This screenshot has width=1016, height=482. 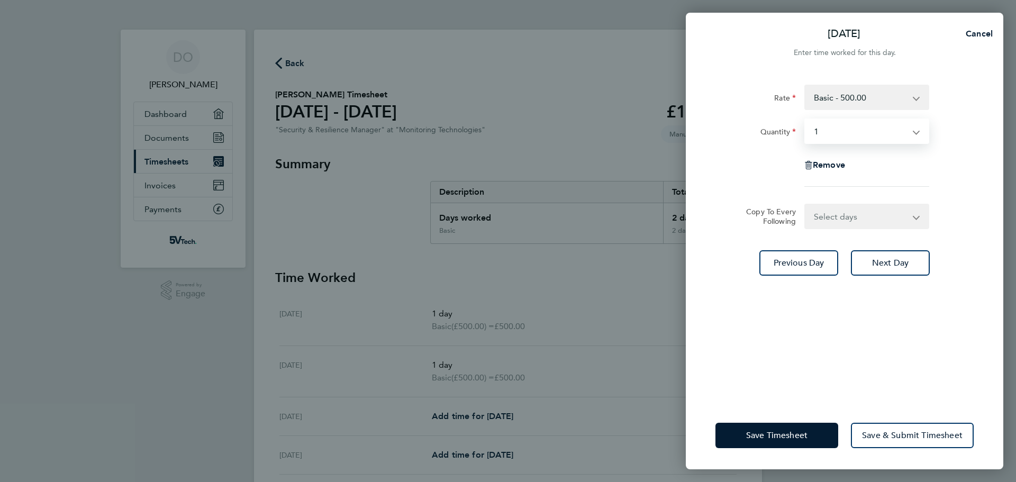 What do you see at coordinates (778, 133) in the screenshot?
I see `label: Quantity` at bounding box center [778, 133].